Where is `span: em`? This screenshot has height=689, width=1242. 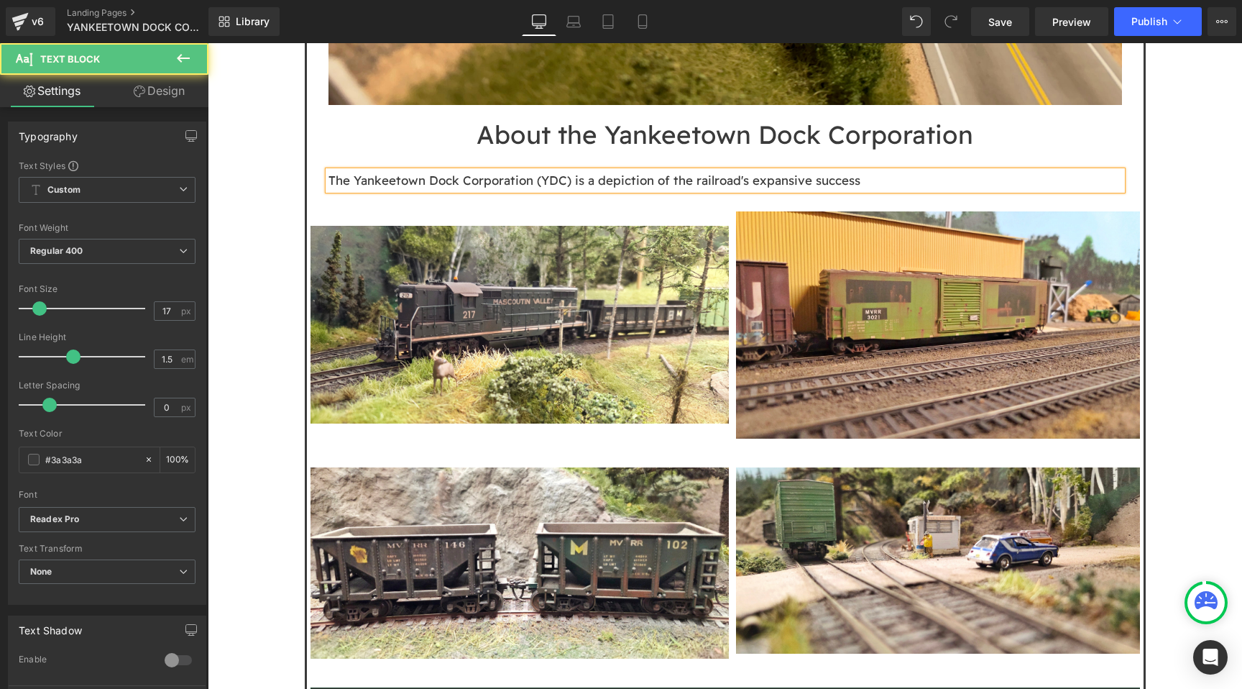 span: em is located at coordinates (187, 359).